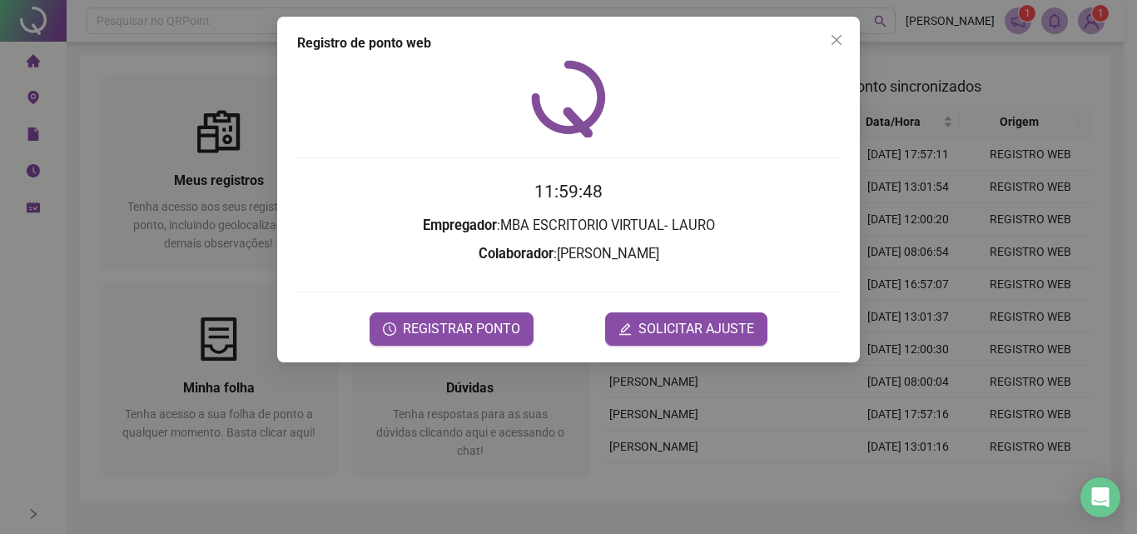 The height and width of the screenshot is (534, 1137). What do you see at coordinates (516, 253) in the screenshot?
I see `strong: Colaborador` at bounding box center [516, 253].